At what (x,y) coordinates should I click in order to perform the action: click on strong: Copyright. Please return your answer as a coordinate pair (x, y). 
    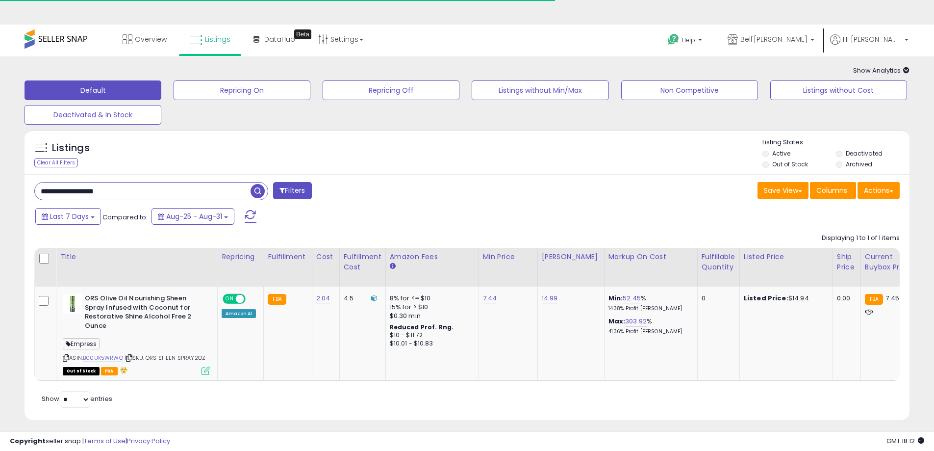
    Looking at the image, I should click on (27, 440).